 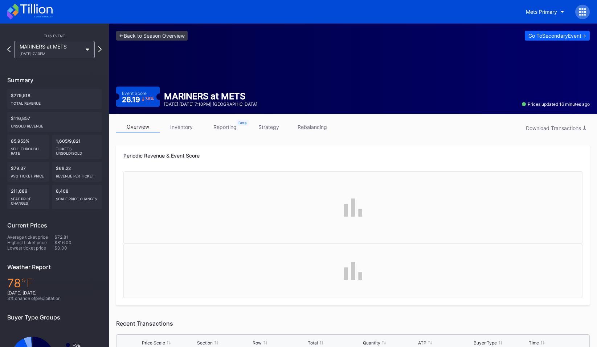 What do you see at coordinates (54, 80) in the screenshot?
I see `div: Summary` at bounding box center [54, 80].